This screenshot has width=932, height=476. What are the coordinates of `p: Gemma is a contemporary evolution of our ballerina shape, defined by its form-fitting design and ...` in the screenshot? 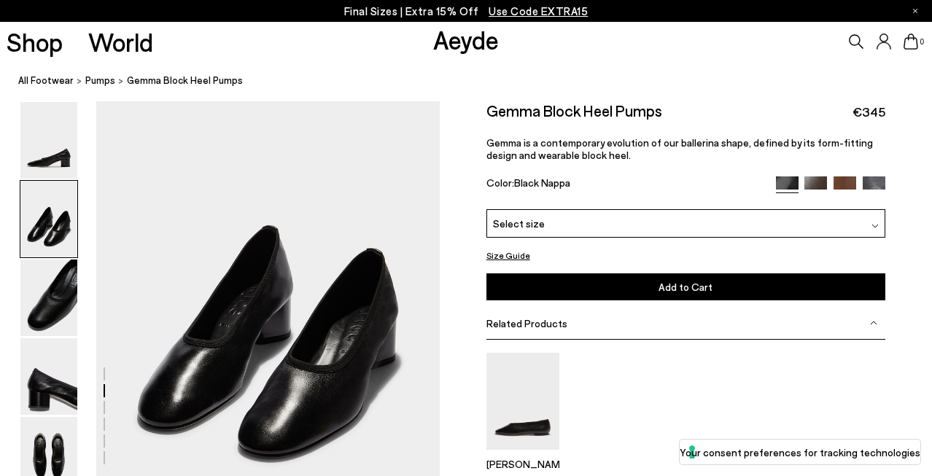 It's located at (686, 149).